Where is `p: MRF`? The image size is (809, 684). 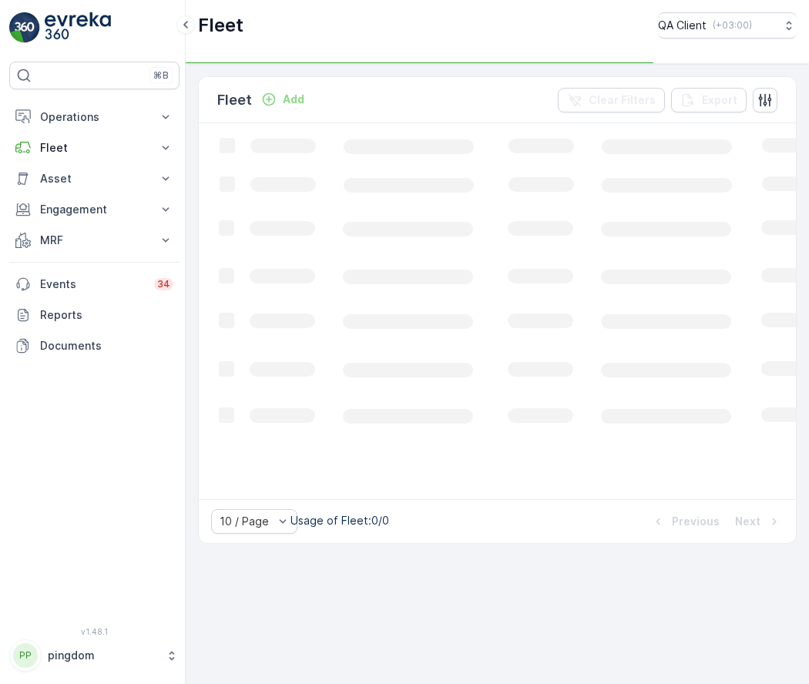 p: MRF is located at coordinates (94, 240).